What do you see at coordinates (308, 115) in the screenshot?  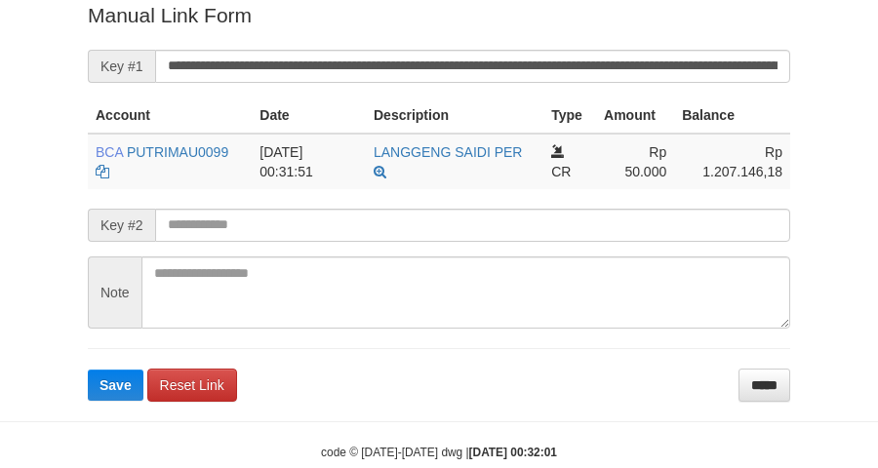 I see `th: Date` at bounding box center [308, 115].